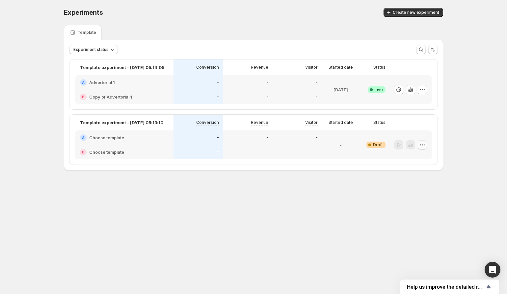 The height and width of the screenshot is (294, 507). What do you see at coordinates (87, 33) in the screenshot?
I see `p: Template` at bounding box center [87, 33].